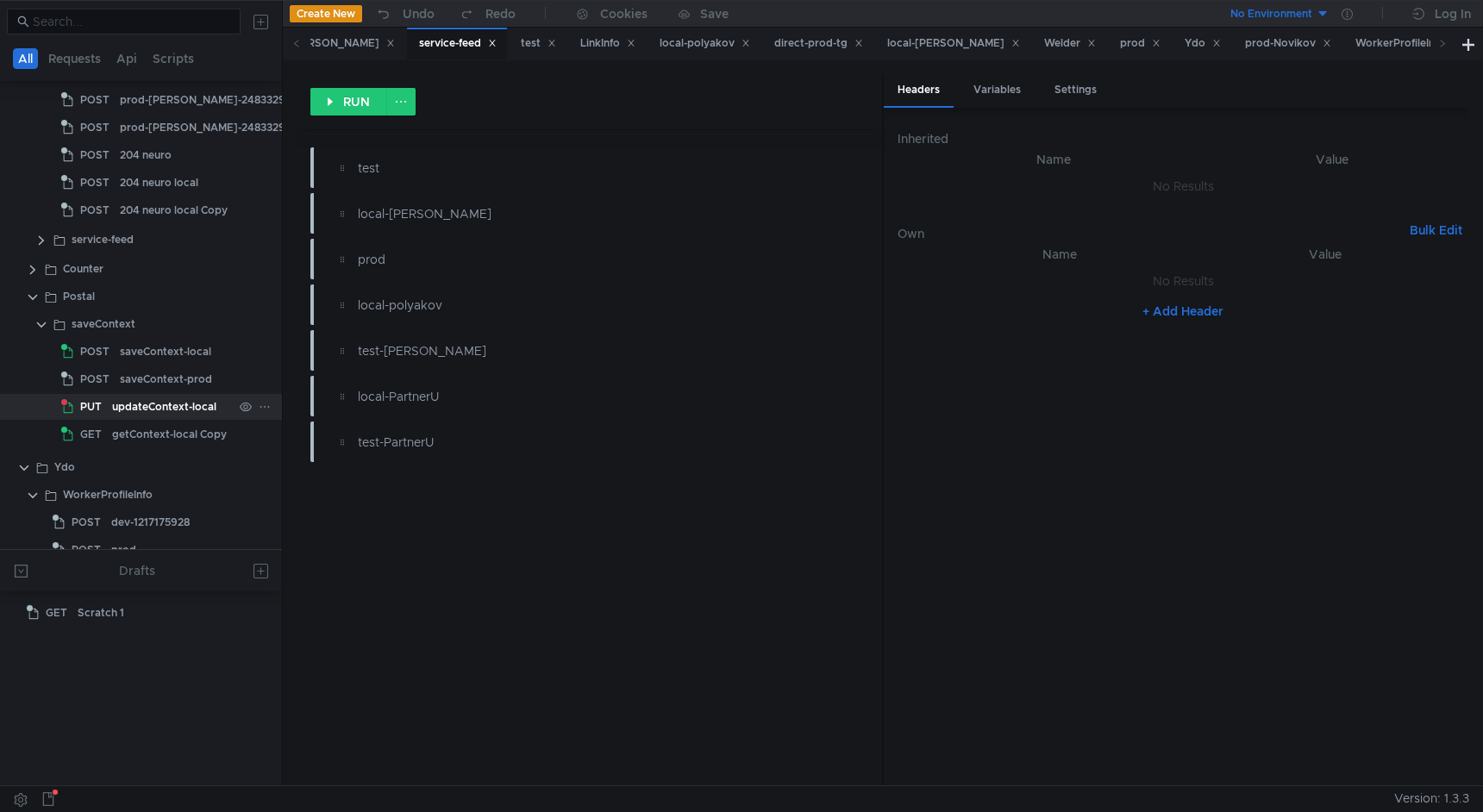 The height and width of the screenshot is (812, 1483). What do you see at coordinates (1436, 231) in the screenshot?
I see `button: Bulk Edit` at bounding box center [1436, 231].